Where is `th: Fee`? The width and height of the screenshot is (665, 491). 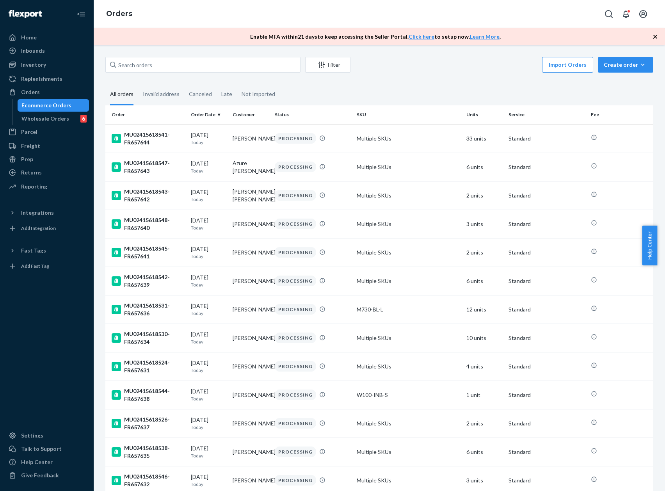
th: Fee is located at coordinates (621, 115).